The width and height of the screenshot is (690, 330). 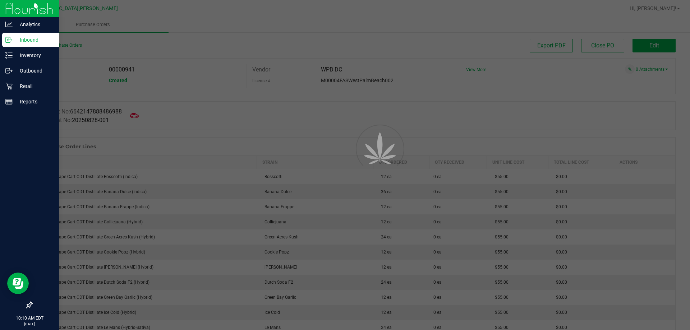 I want to click on p: Inventory, so click(x=34, y=55).